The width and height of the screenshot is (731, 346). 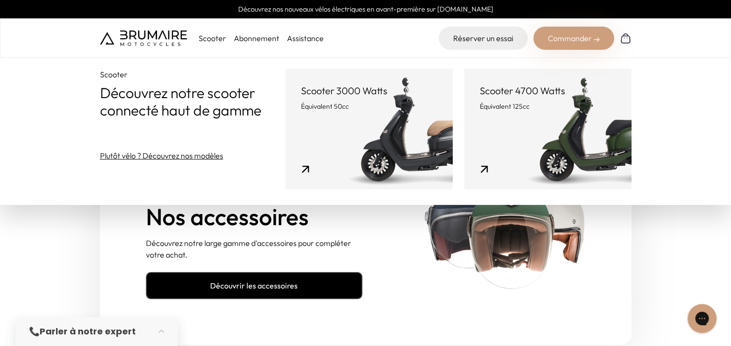 I want to click on a: Réserver un essai, so click(x=483, y=38).